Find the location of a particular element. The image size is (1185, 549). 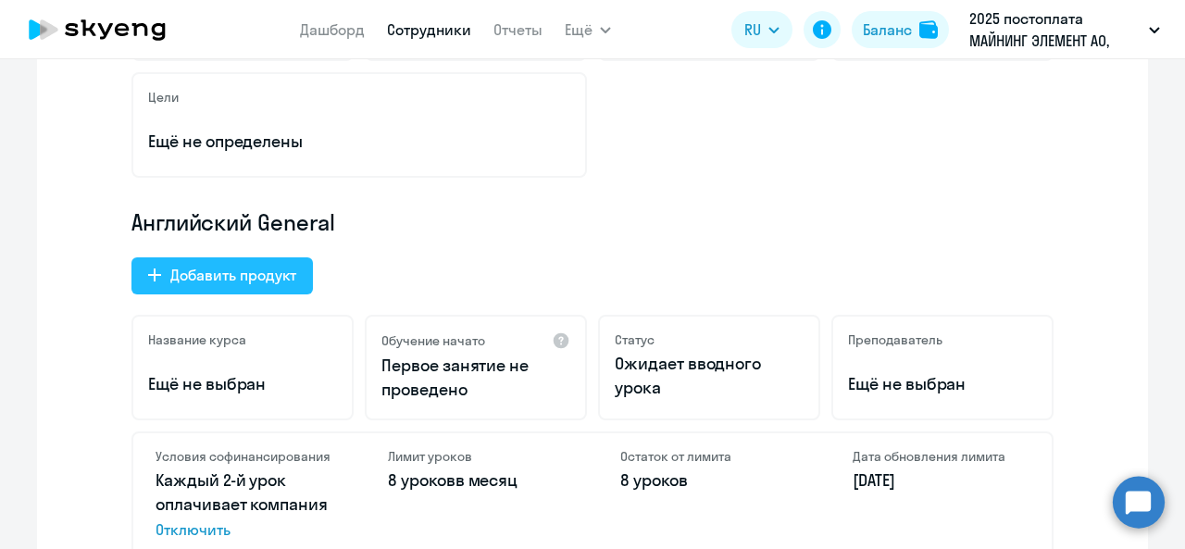

a: Отчеты is located at coordinates (517, 30).